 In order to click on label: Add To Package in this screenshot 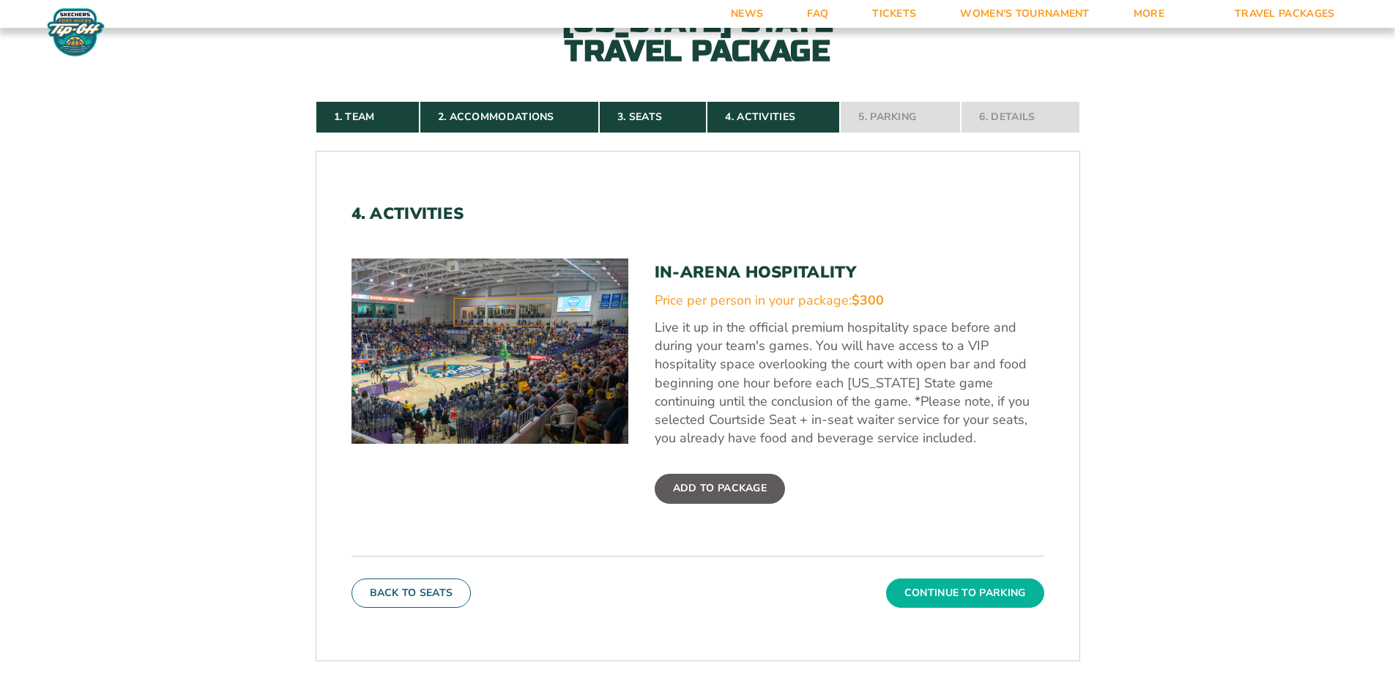, I will do `click(720, 488)`.